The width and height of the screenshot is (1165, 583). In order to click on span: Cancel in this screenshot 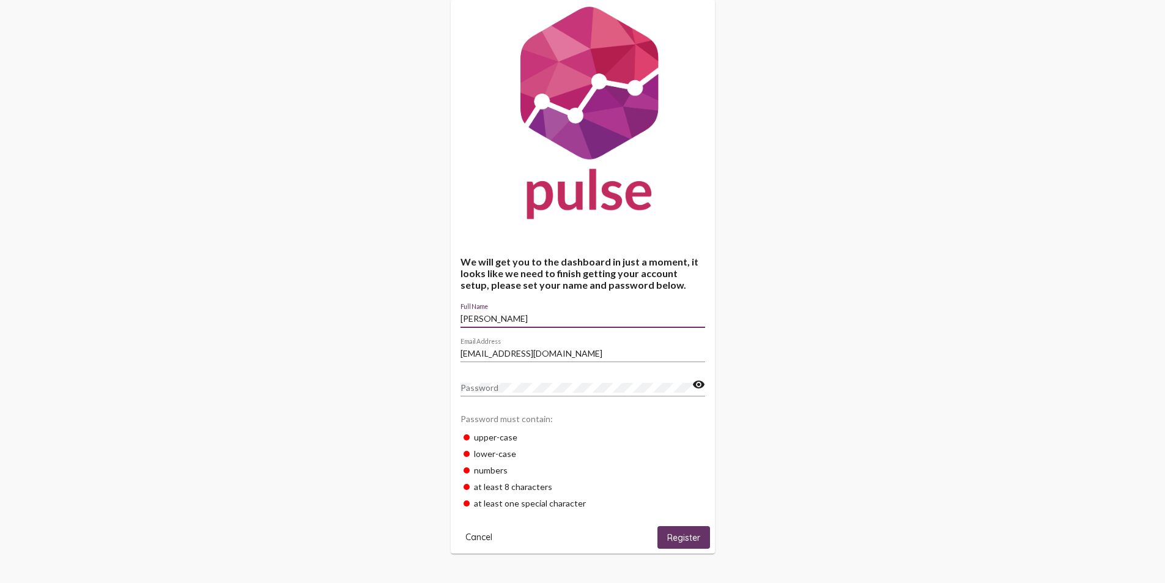, I will do `click(479, 537)`.